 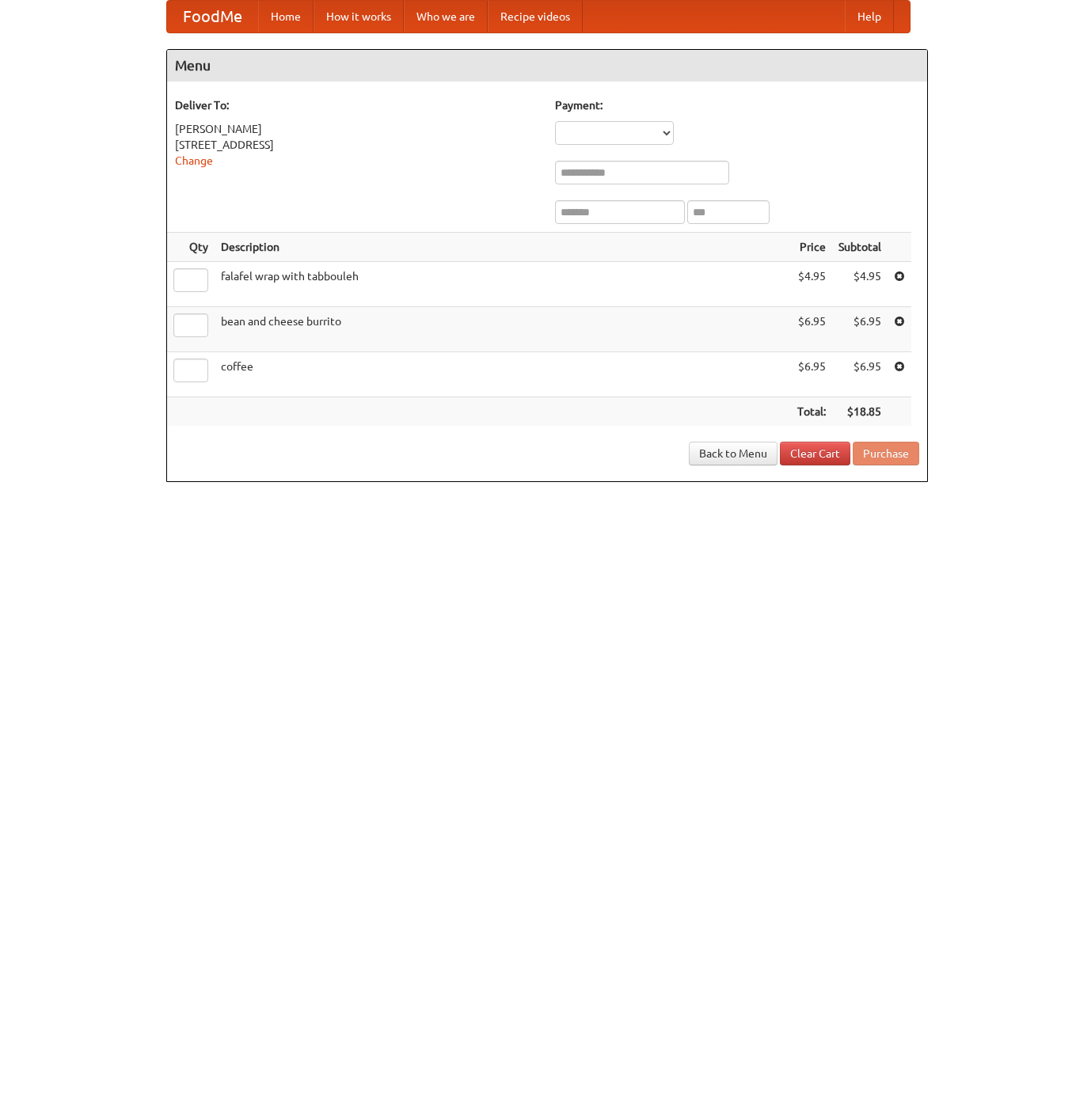 I want to click on a: How it works, so click(x=359, y=17).